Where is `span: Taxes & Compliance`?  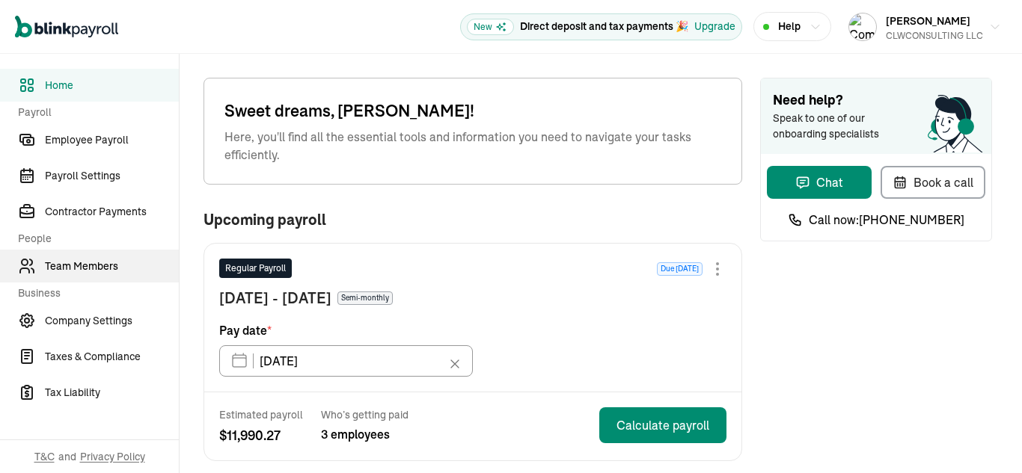 span: Taxes & Compliance is located at coordinates (111, 357).